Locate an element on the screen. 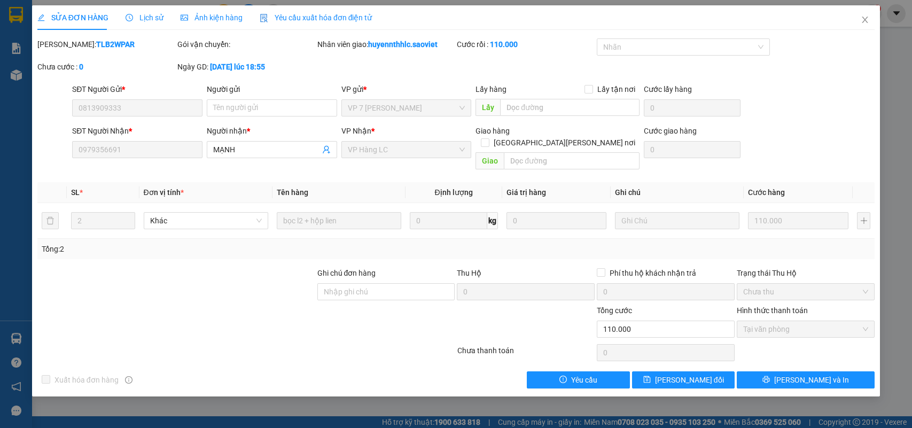  span: Lịch sử is located at coordinates (144, 18).